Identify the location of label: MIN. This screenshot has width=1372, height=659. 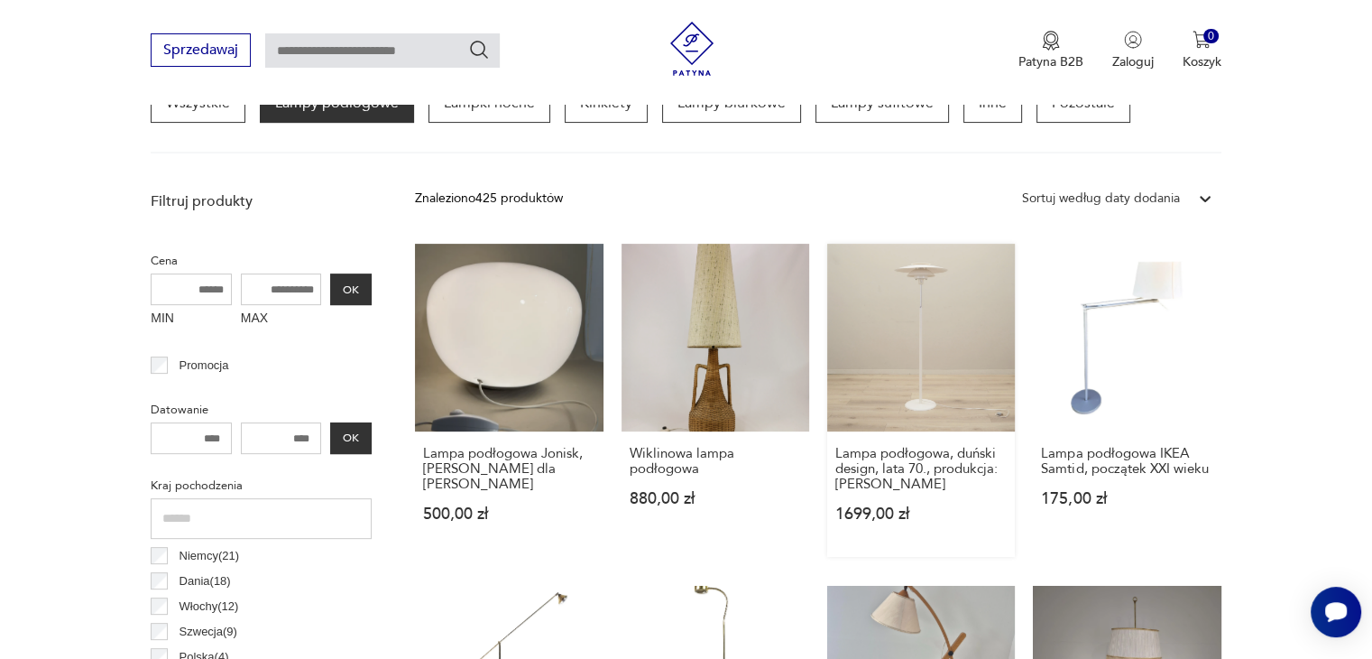
(191, 319).